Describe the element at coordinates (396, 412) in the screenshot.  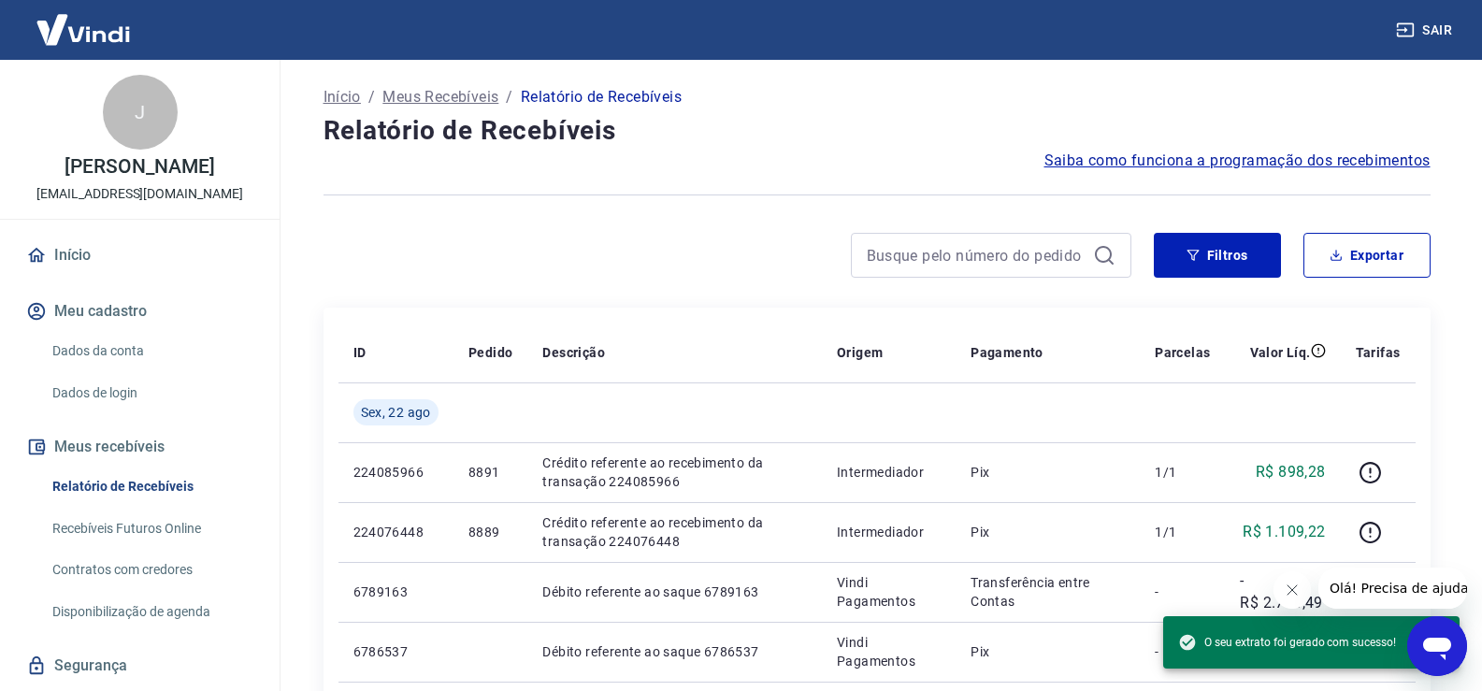
I see `span: Sex, 22 ago` at that location.